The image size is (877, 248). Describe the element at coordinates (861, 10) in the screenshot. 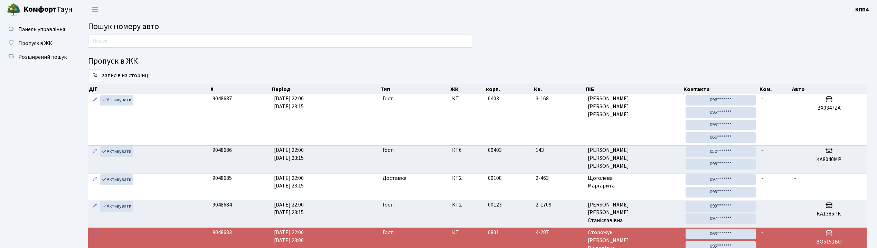

I see `b: КПП4` at that location.